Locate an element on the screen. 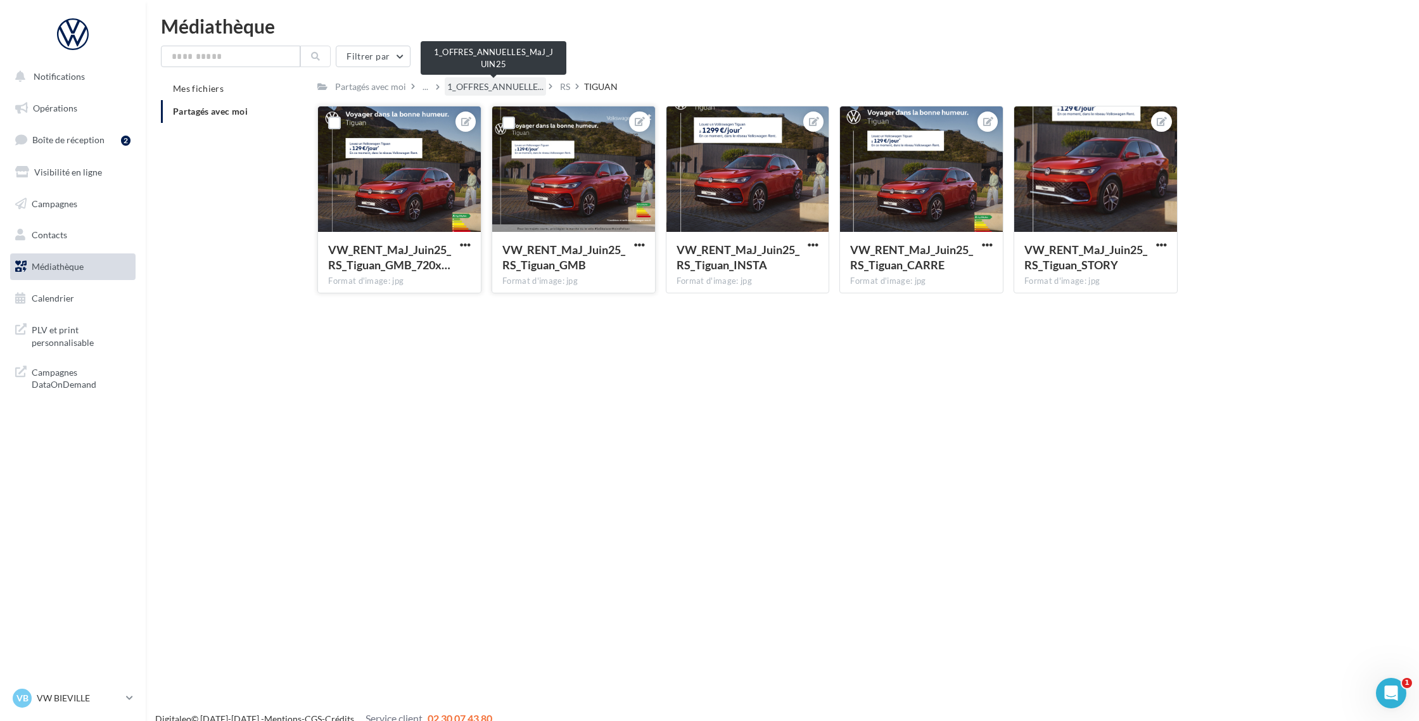 Image resolution: width=1419 pixels, height=721 pixels. span: Boîte de réception is located at coordinates (68, 139).